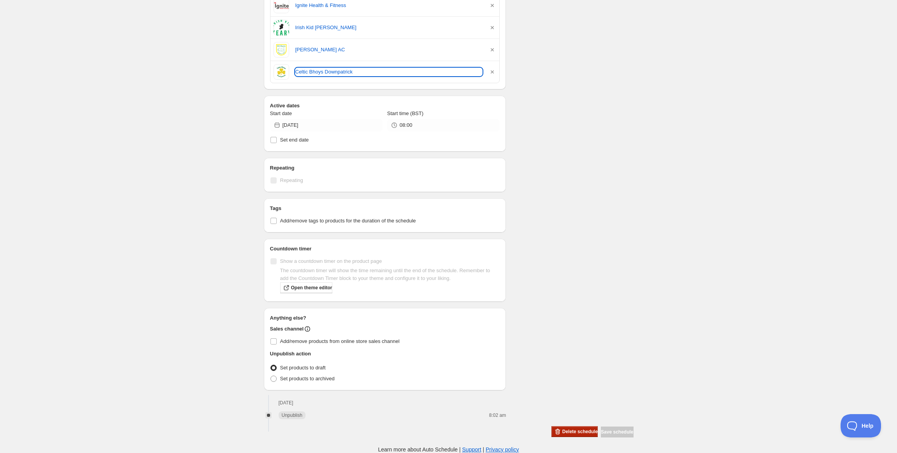  What do you see at coordinates (472, 450) in the screenshot?
I see `a: Support` at bounding box center [472, 450].